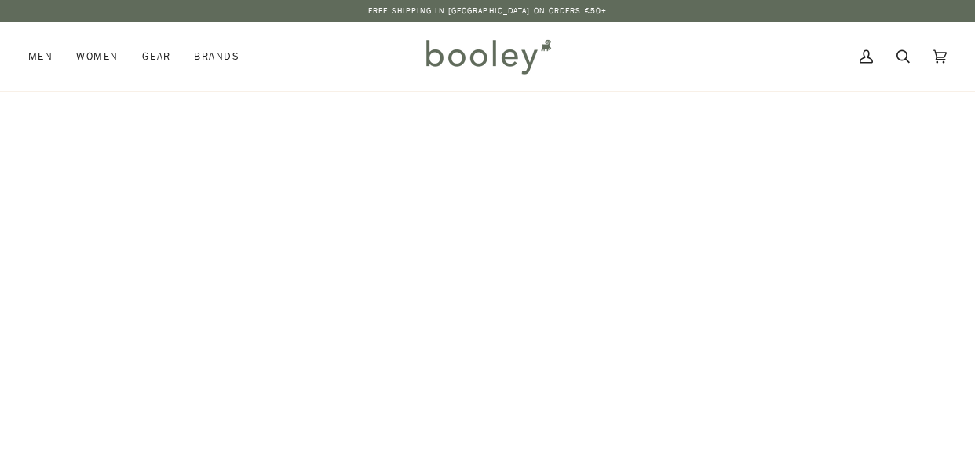 The width and height of the screenshot is (975, 458). What do you see at coordinates (217, 57) in the screenshot?
I see `a: Brands` at bounding box center [217, 57].